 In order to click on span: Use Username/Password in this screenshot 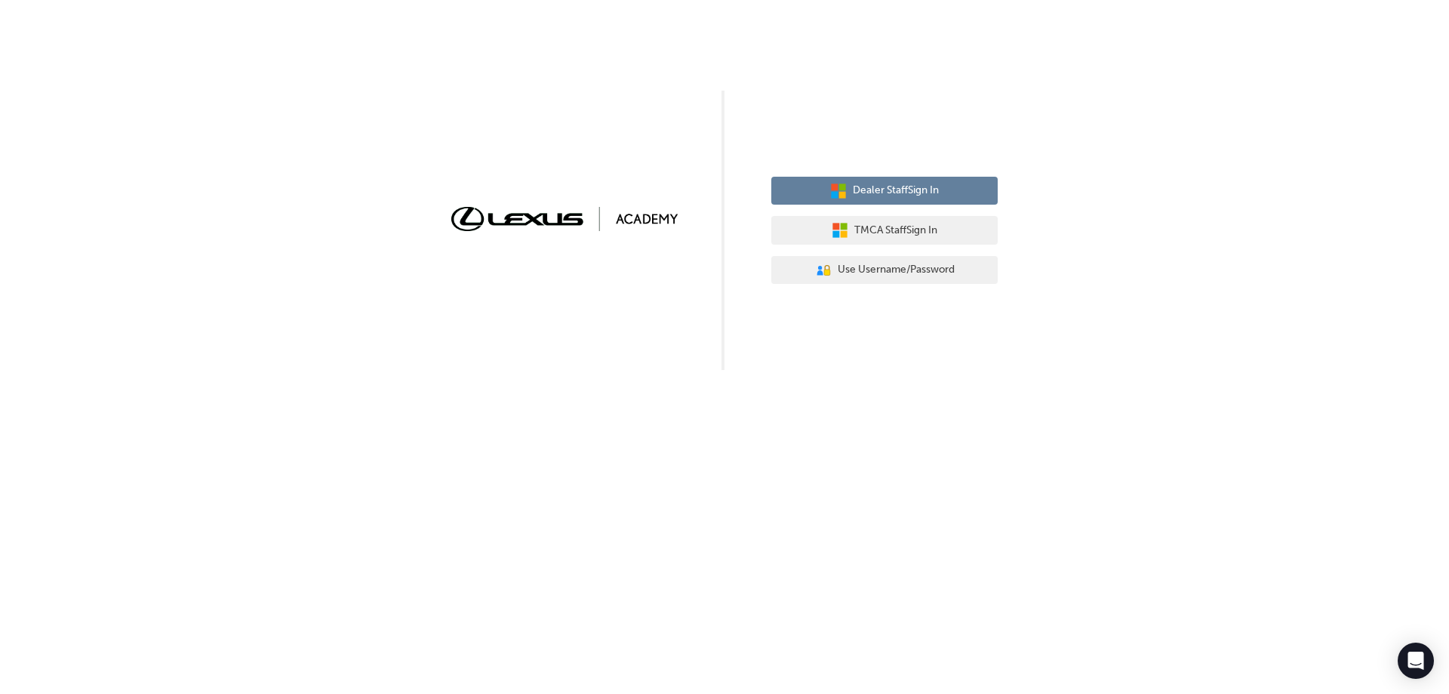, I will do `click(896, 269)`.